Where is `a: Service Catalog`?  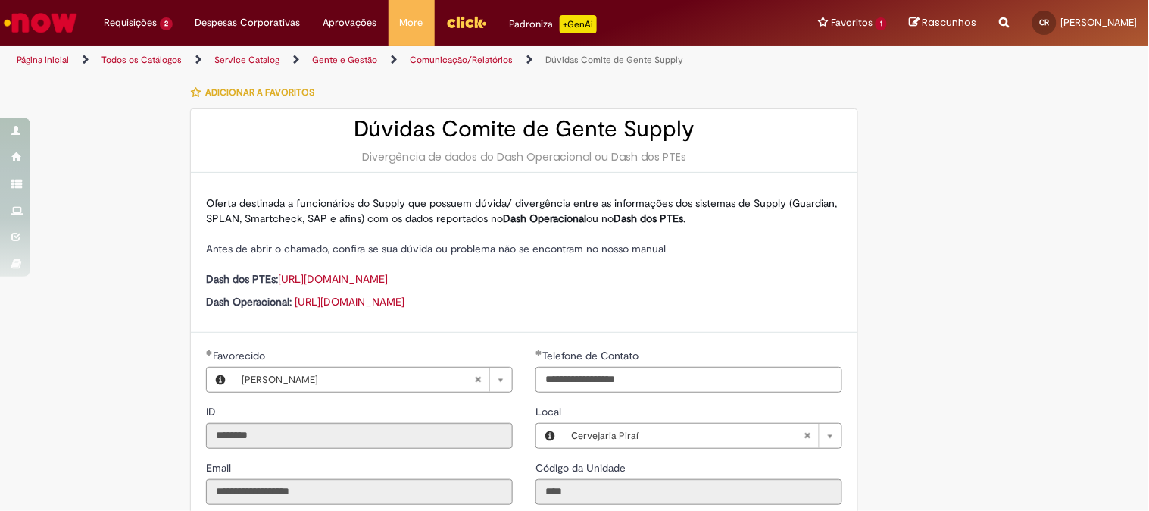 a: Service Catalog is located at coordinates (247, 60).